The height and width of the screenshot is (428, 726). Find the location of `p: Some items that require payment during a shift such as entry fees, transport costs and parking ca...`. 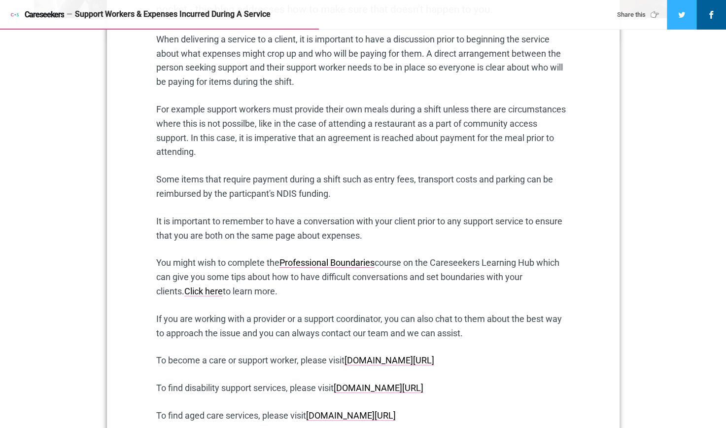

p: Some items that require payment during a shift such as entry fees, transport costs and parking ca... is located at coordinates (363, 187).